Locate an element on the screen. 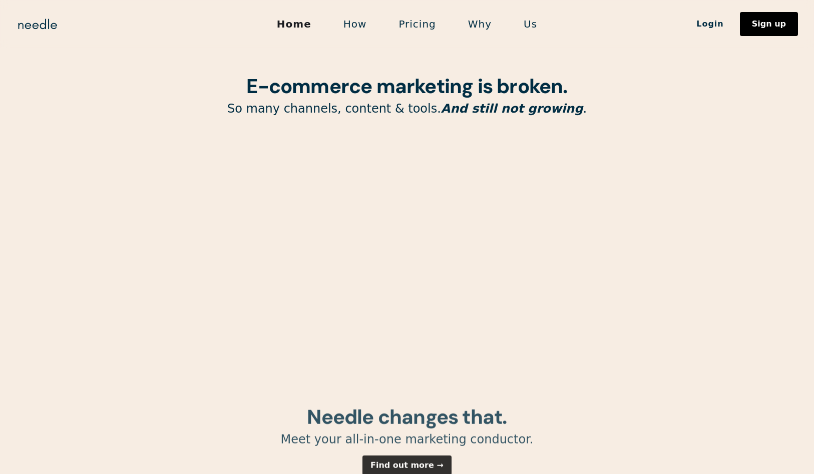  p: So many channels, content & tools. . is located at coordinates (407, 109).